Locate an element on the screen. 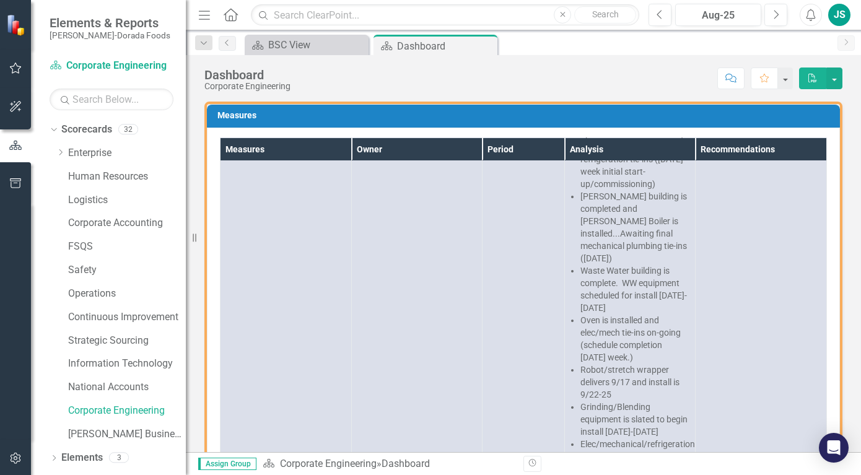  div: Corporate Engineering is located at coordinates (247, 86).